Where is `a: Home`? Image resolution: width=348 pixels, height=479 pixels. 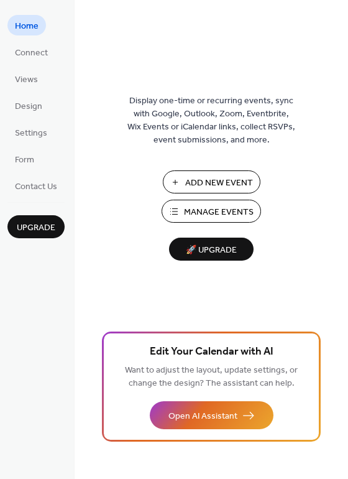
a: Home is located at coordinates (27, 25).